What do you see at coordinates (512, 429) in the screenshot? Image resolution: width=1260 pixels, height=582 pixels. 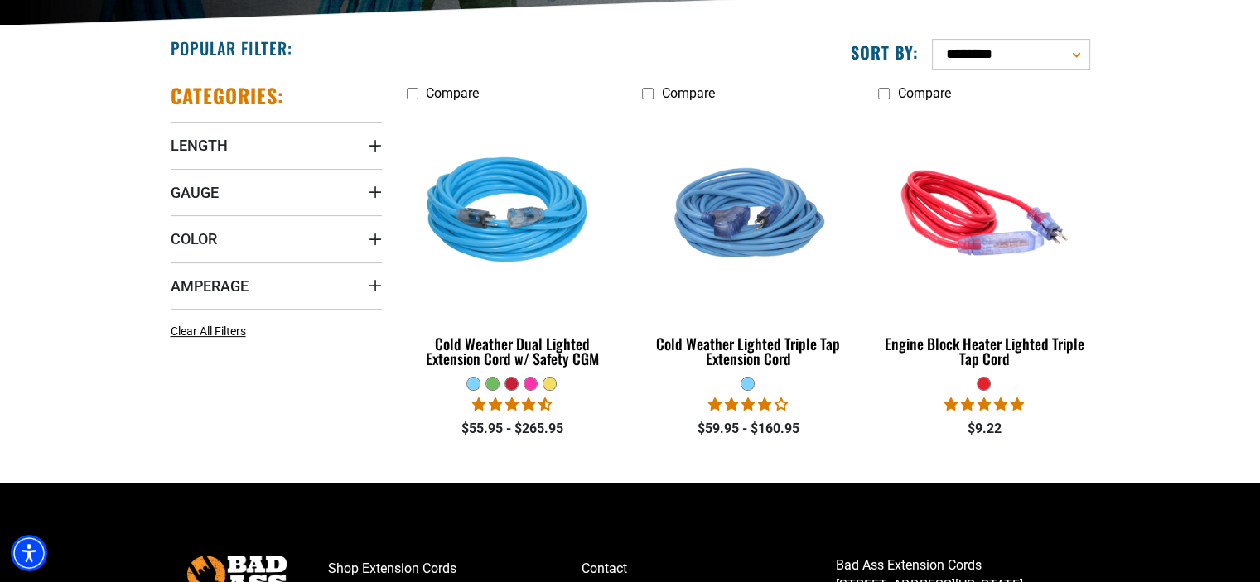 I see `div: $55.95 - $265.95` at bounding box center [512, 429].